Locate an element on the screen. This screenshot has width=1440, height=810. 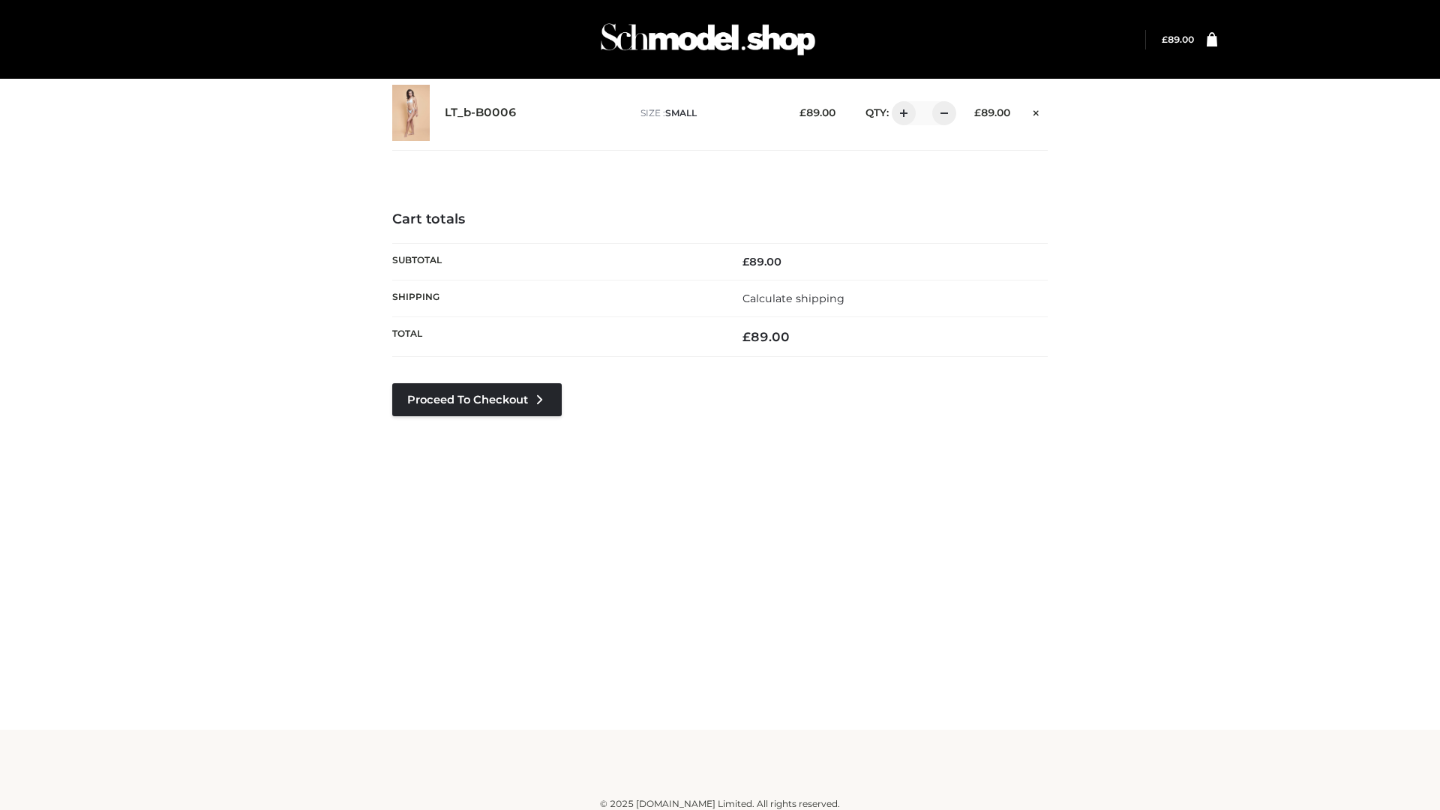
th: Shipping is located at coordinates (556, 298).